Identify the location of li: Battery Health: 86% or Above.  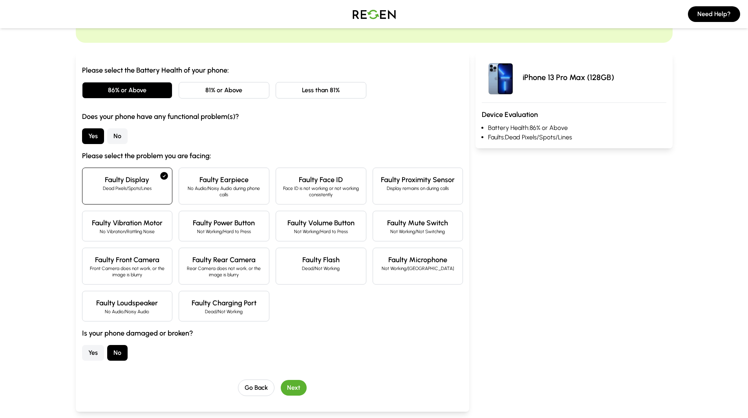
(576, 128).